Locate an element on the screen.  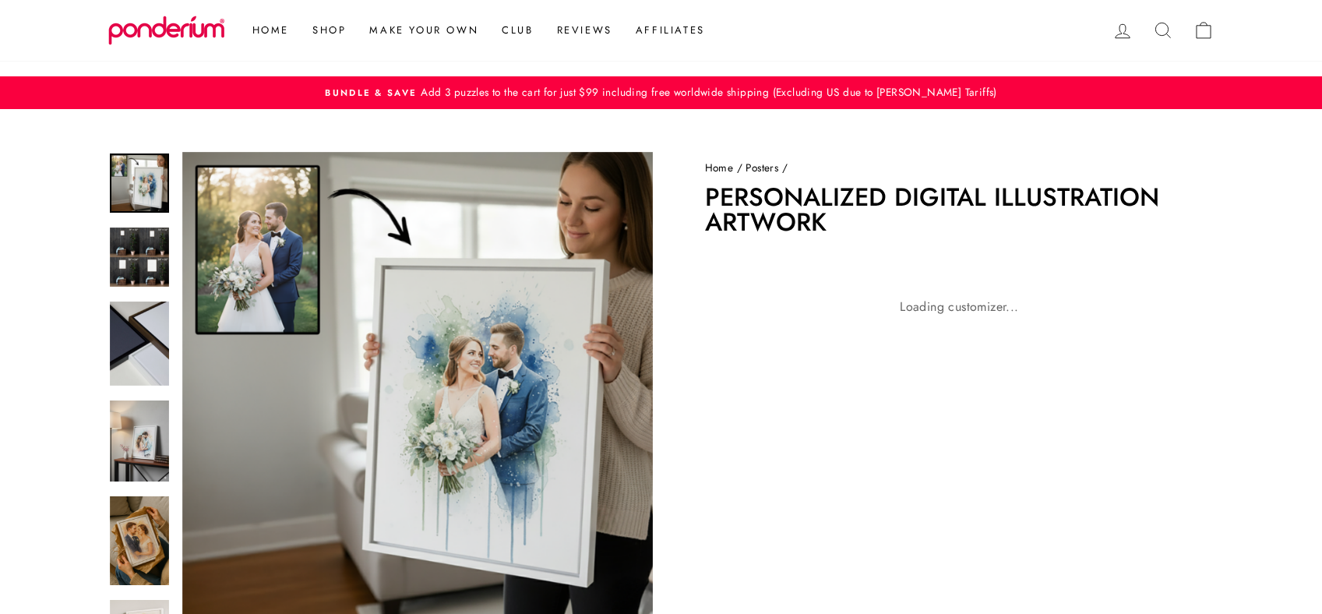
a: Club is located at coordinates (517, 30).